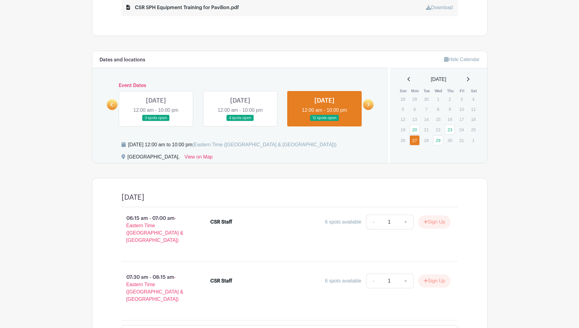 The image size is (579, 328). I want to click on p: 31, so click(462, 140).